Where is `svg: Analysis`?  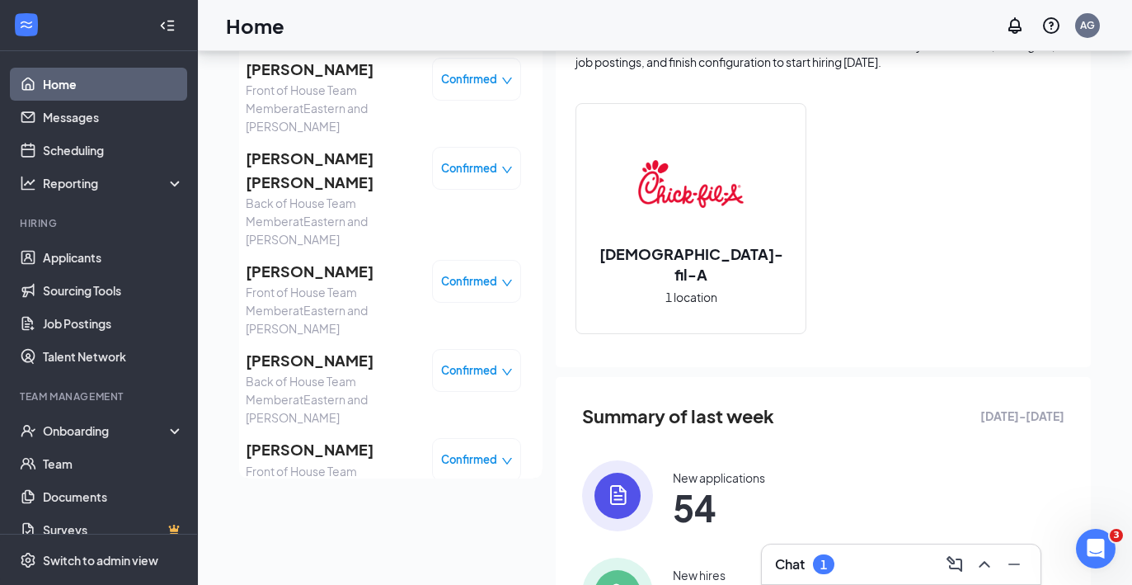
svg: Analysis is located at coordinates (28, 183).